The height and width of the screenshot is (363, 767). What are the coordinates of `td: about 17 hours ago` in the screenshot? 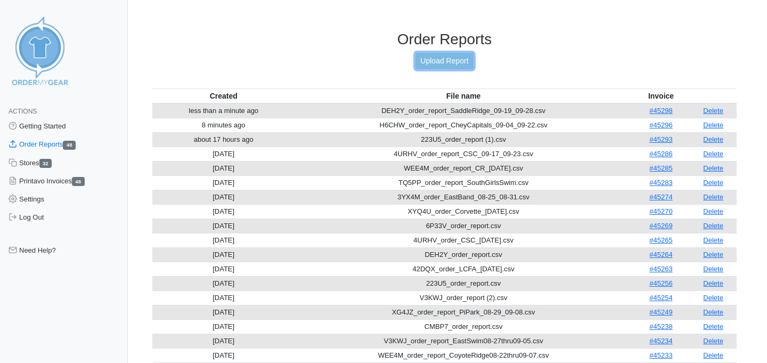 It's located at (223, 139).